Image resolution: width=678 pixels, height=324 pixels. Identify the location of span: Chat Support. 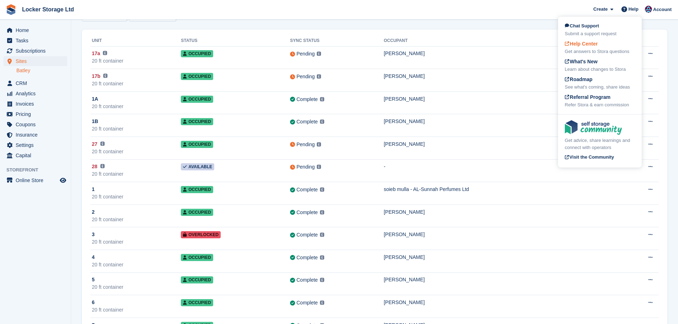
(582, 26).